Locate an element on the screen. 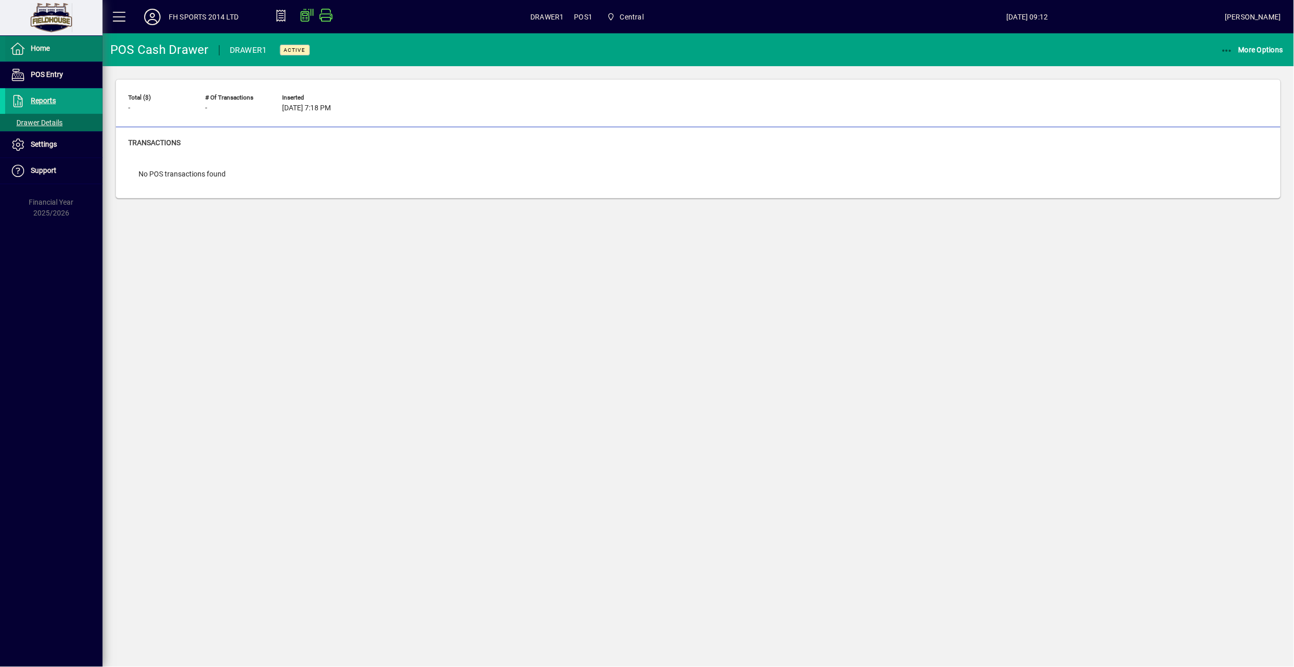 This screenshot has height=667, width=1294. span: Reports is located at coordinates (43, 101).